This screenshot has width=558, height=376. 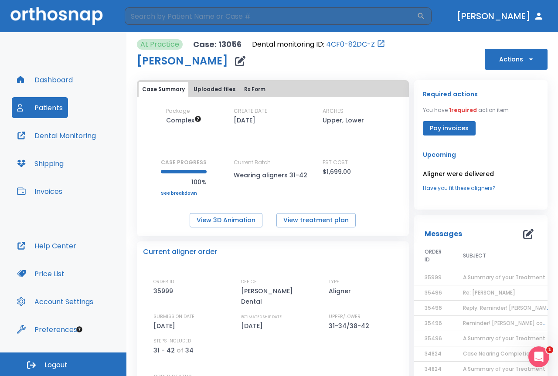 I want to click on button: Case Summary, so click(x=164, y=89).